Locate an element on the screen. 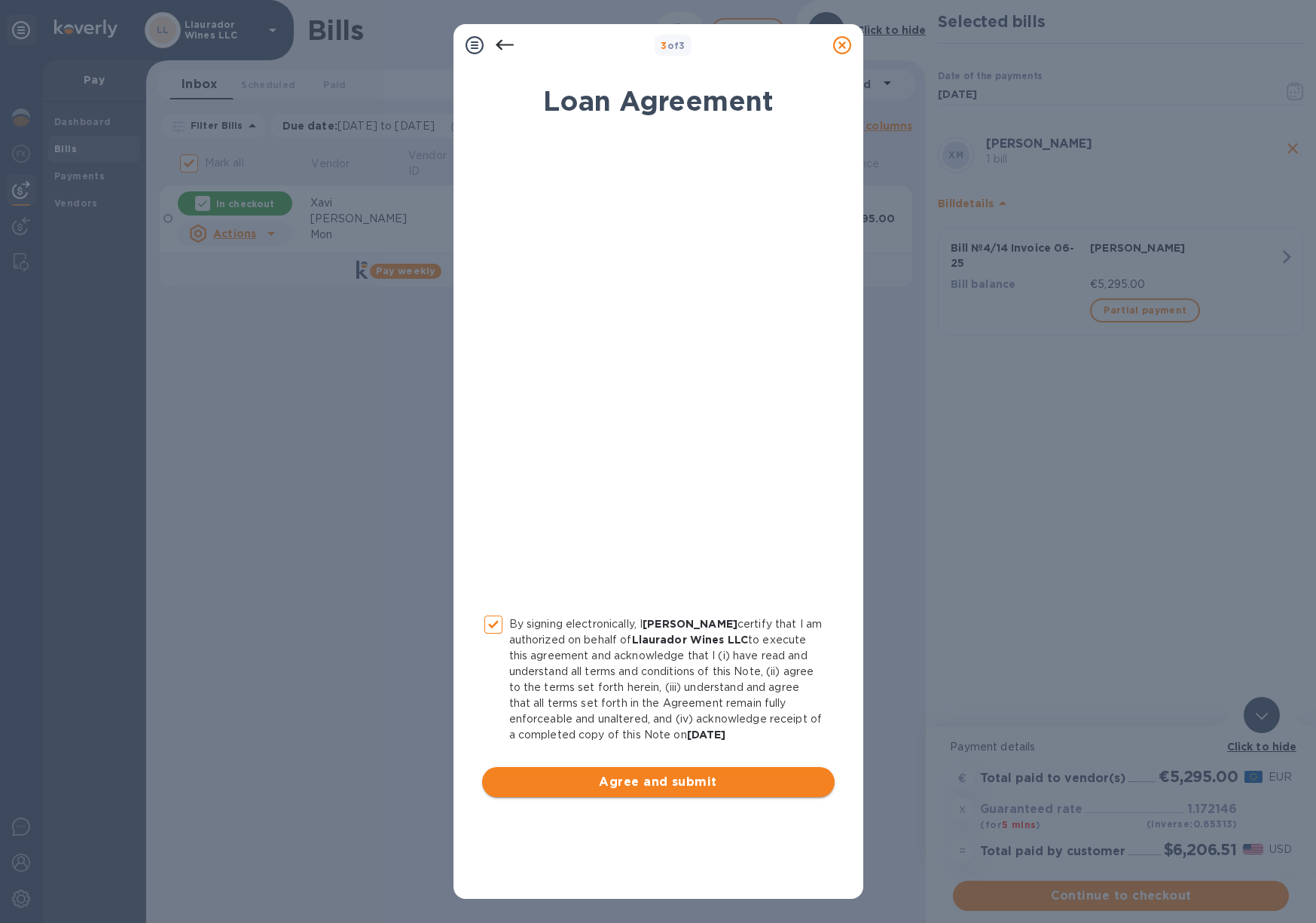 This screenshot has height=923, width=1316. p: By signing electronically, I certify that I am authorized on behalf of to execute this agreement ... is located at coordinates (666, 680).